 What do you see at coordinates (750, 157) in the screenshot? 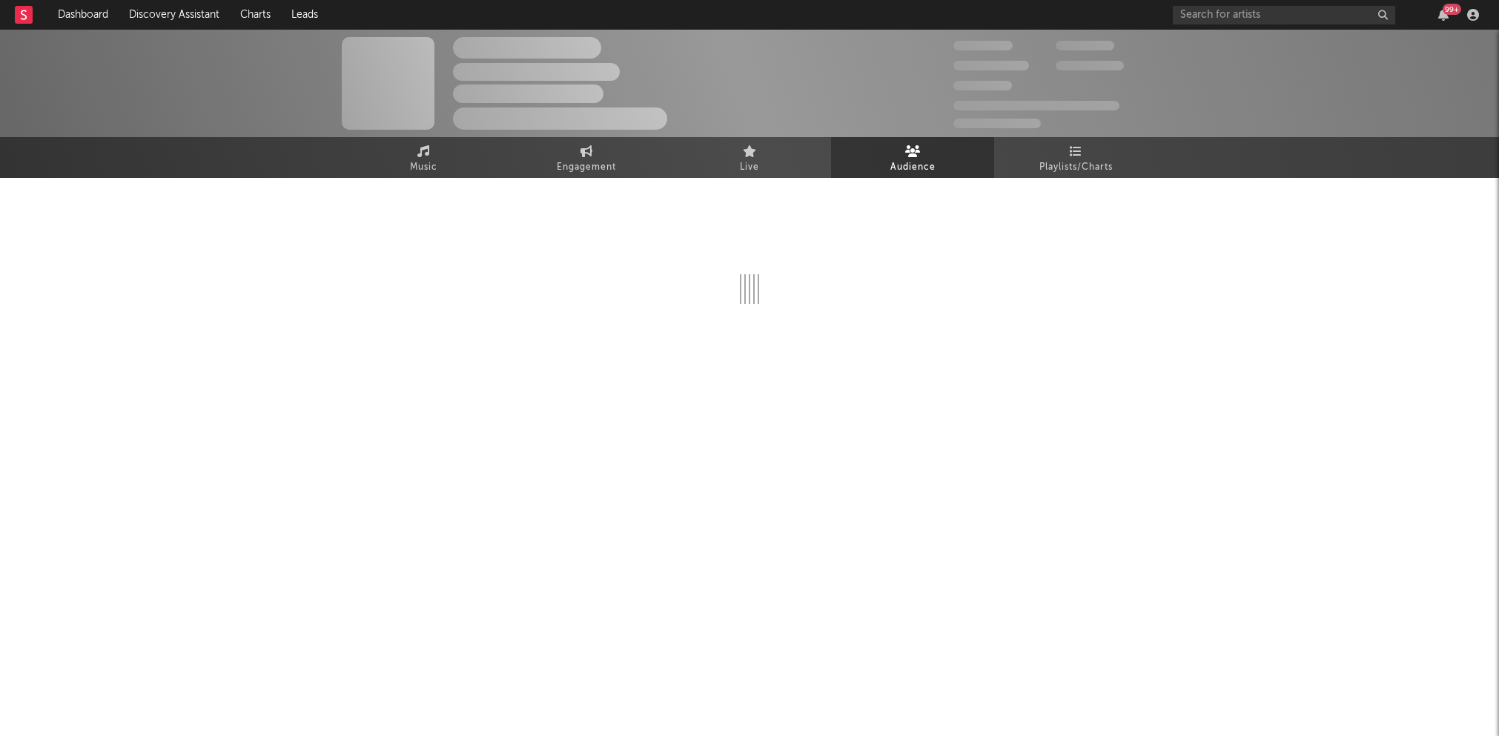
I see `a: Live` at bounding box center [750, 157].